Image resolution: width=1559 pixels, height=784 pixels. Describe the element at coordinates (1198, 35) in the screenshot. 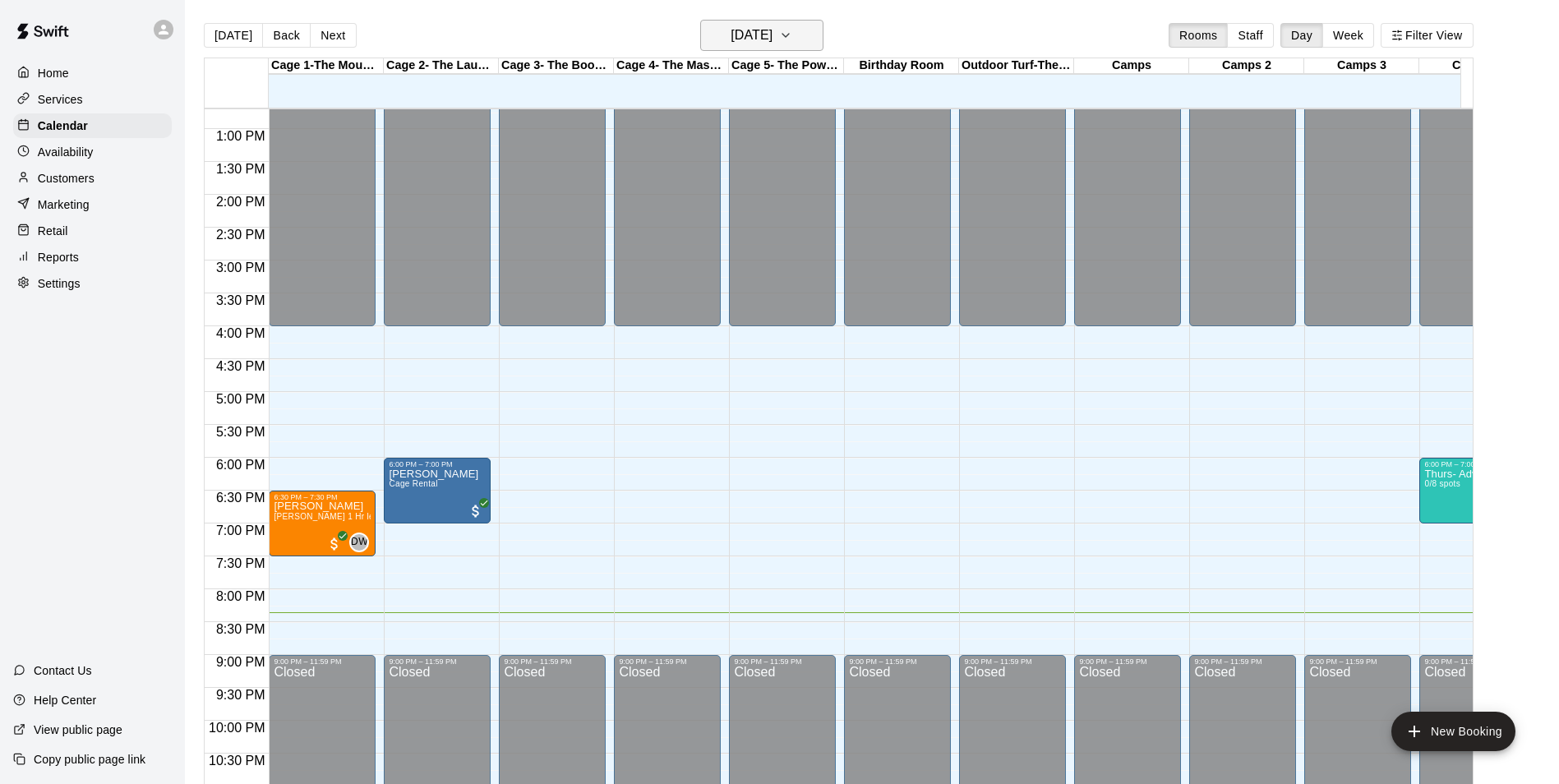

I see `button: Rooms` at that location.